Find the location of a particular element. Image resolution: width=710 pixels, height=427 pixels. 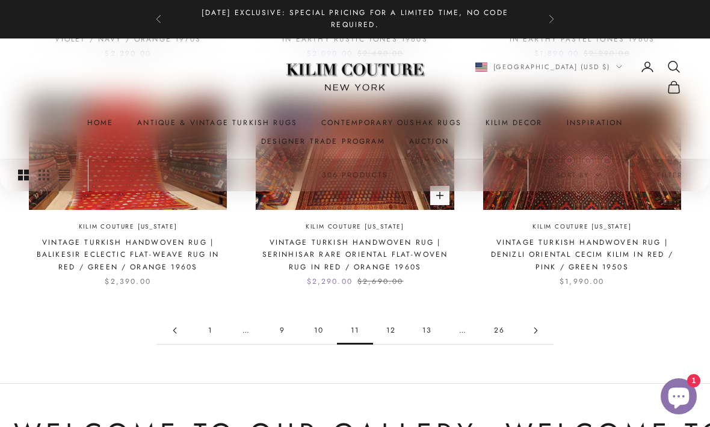

button: Switch to compact product images is located at coordinates (64, 175).